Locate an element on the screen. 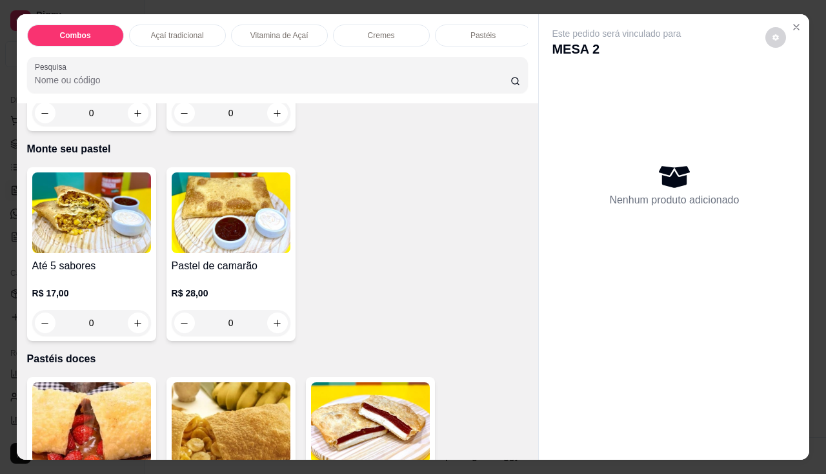 This screenshot has width=826, height=474. p: Pastéis is located at coordinates (483, 35).